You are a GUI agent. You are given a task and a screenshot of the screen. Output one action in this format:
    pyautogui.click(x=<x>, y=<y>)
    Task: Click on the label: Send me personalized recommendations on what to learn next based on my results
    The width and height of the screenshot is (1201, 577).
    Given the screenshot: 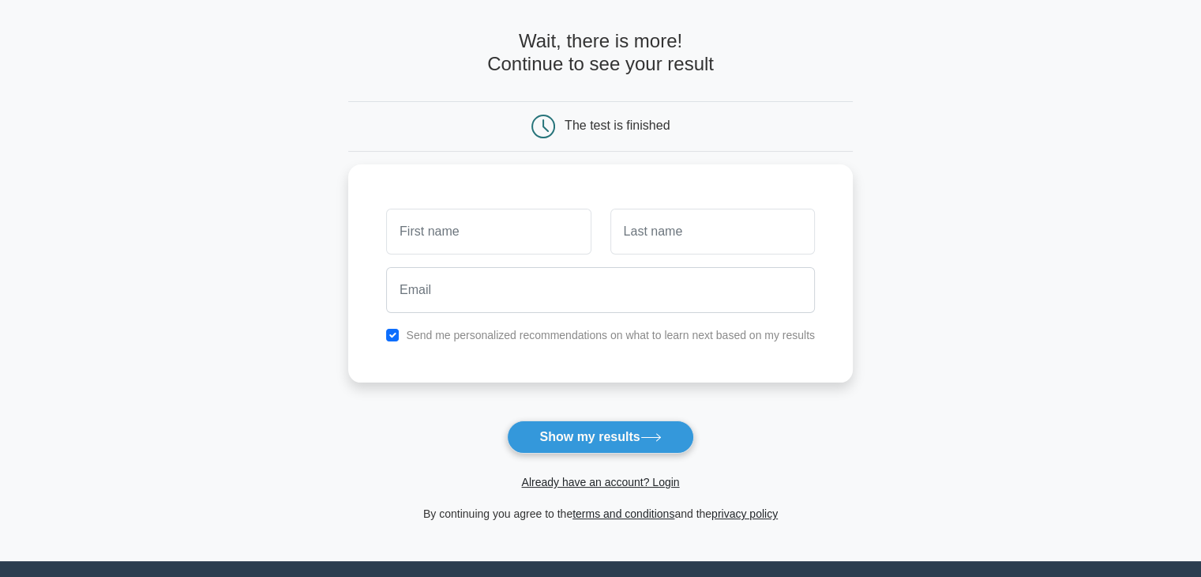 What is the action you would take?
    pyautogui.click(x=611, y=335)
    